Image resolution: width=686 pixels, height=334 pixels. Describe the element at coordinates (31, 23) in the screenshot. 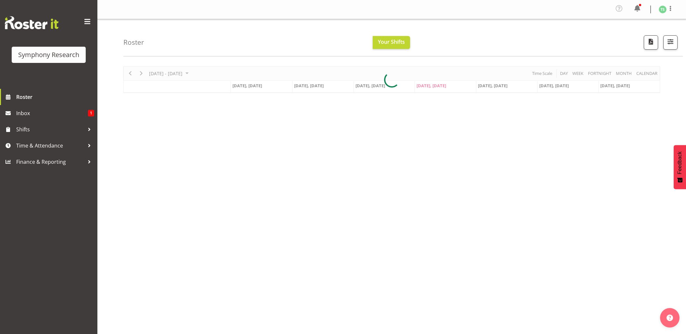

I see `img: Rosterit website logo` at that location.